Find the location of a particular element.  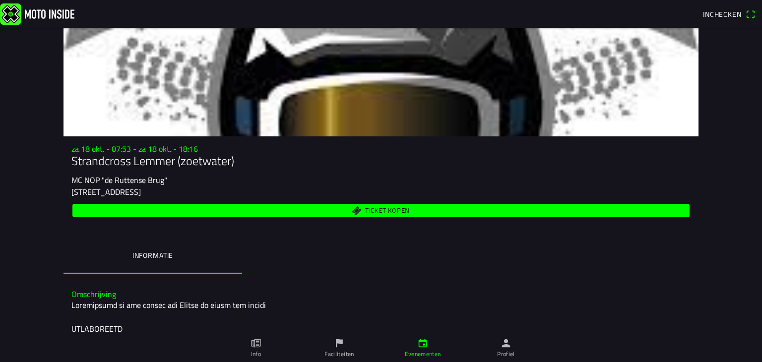

ion-icon: calendar is located at coordinates (422, 343).